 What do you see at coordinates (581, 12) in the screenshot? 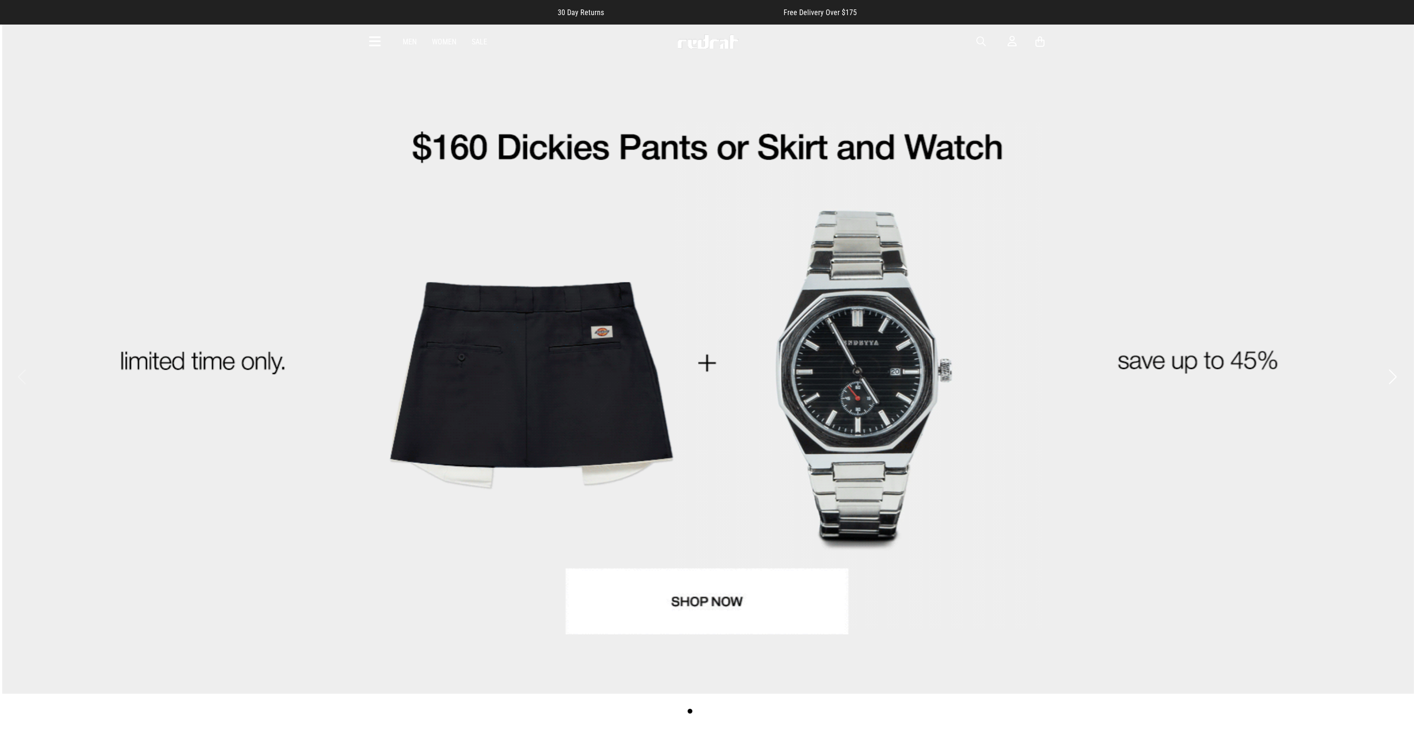
I see `span: 30 Day Returns` at bounding box center [581, 12].